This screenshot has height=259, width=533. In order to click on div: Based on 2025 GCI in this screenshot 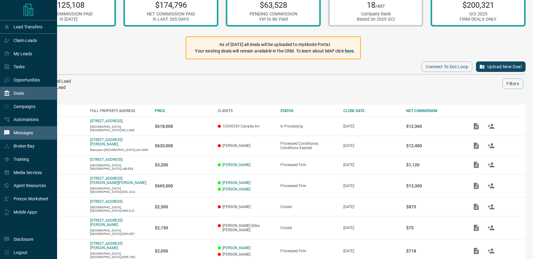, I will do `click(375, 19)`.